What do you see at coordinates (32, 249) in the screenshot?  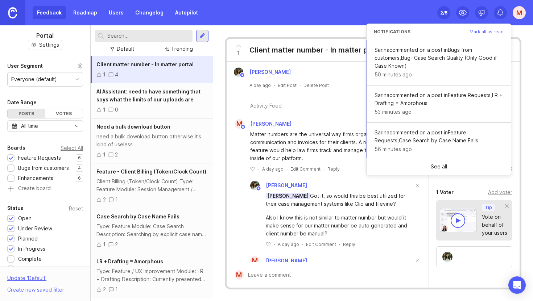 I see `div: In Progress` at bounding box center [32, 249].